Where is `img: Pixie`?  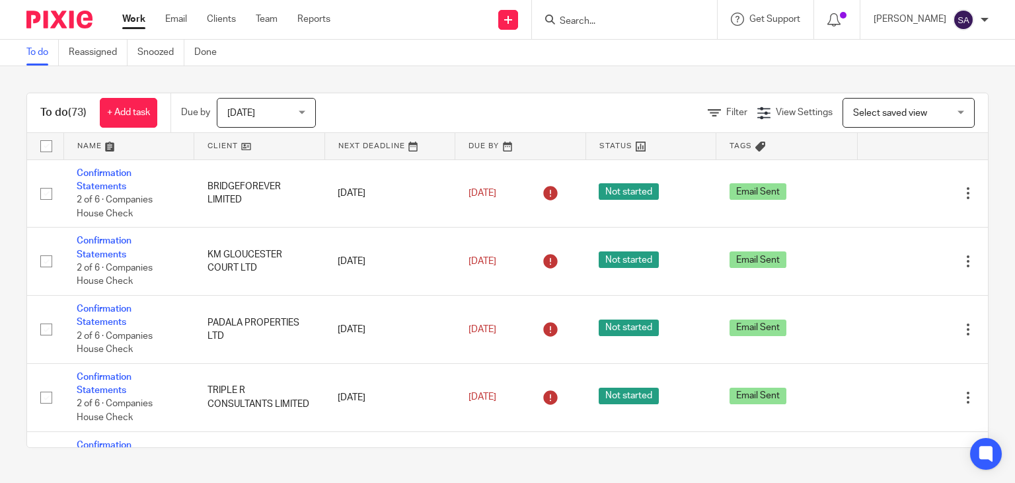 img: Pixie is located at coordinates (59, 19).